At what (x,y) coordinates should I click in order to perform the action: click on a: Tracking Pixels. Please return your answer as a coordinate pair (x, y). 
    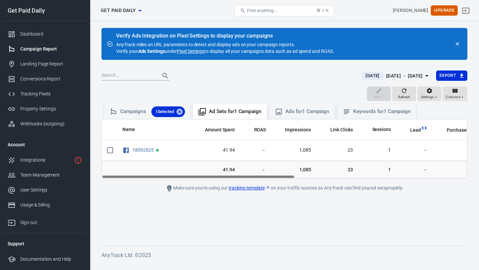
    Looking at the image, I should click on (45, 94).